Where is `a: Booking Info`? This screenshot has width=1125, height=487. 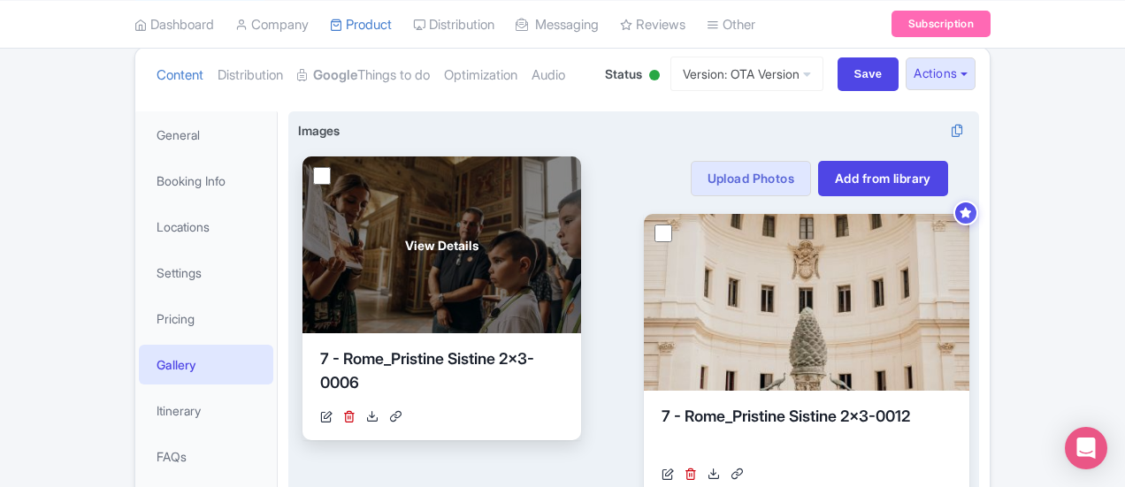
a: Booking Info is located at coordinates (206, 180).